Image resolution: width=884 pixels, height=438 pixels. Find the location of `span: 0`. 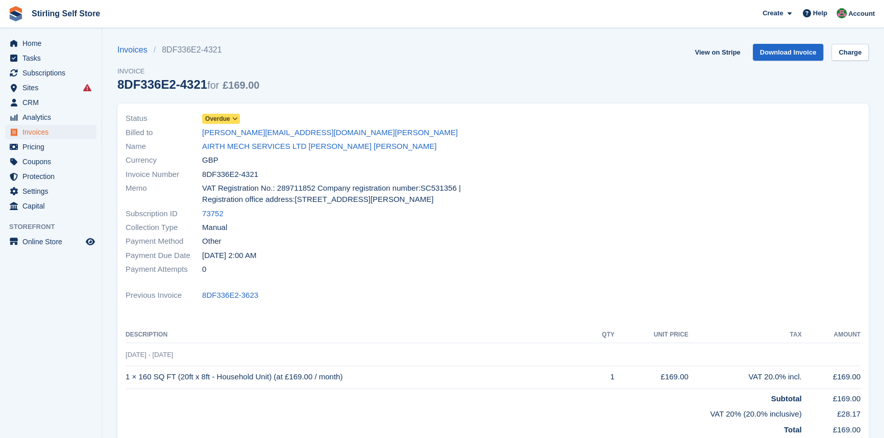

span: 0 is located at coordinates (204, 269).